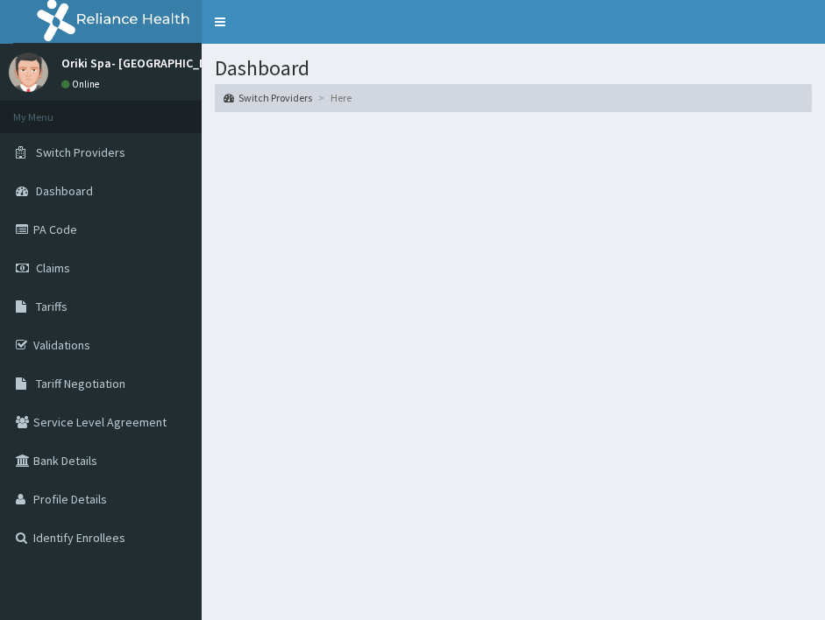 The width and height of the screenshot is (825, 620). Describe the element at coordinates (53, 268) in the screenshot. I see `span: Claims` at that location.